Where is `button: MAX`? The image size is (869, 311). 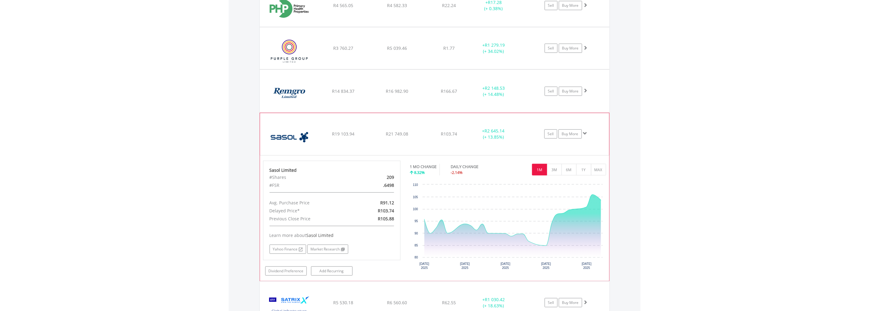 button: MAX is located at coordinates (599, 170).